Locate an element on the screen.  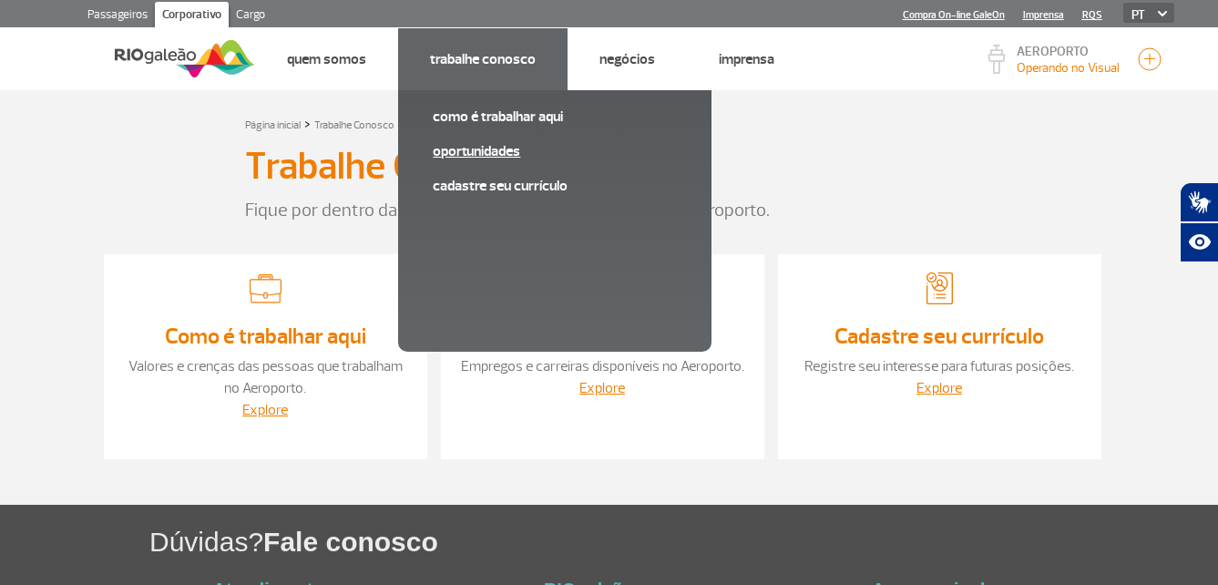
a: Compra On-line GaleOn is located at coordinates (954, 15).